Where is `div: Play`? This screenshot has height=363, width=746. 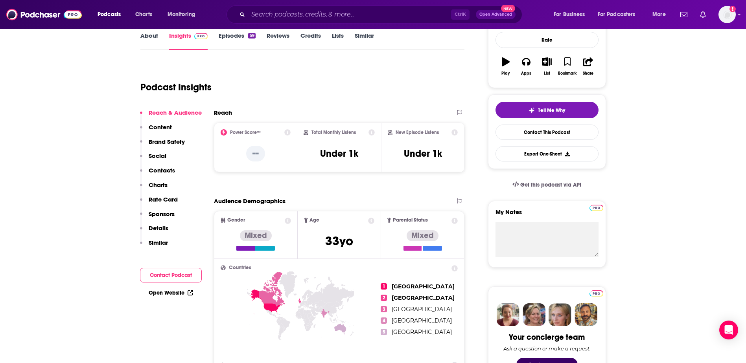
div: Play is located at coordinates (505, 74).